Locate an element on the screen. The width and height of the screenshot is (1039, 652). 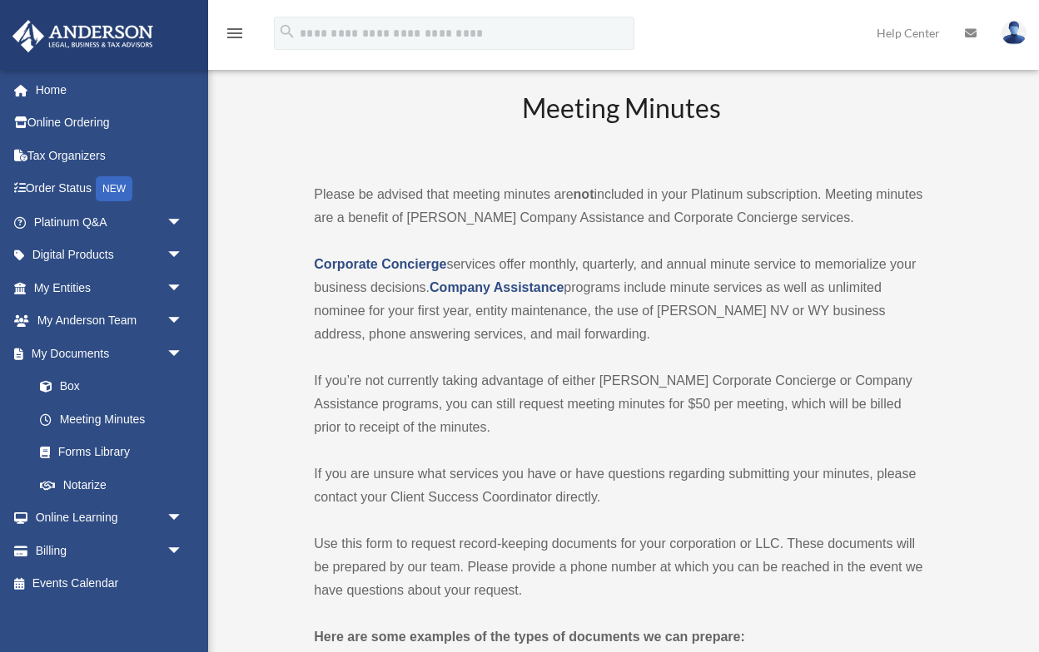
strong: not is located at coordinates (583, 194).